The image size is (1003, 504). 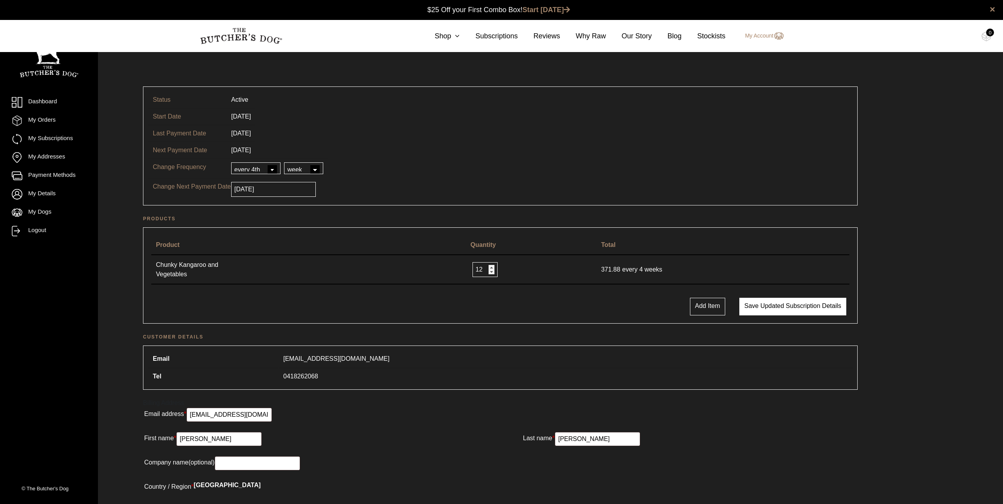 What do you see at coordinates (192, 167) in the screenshot?
I see `p: Change Frequency` at bounding box center [192, 167].